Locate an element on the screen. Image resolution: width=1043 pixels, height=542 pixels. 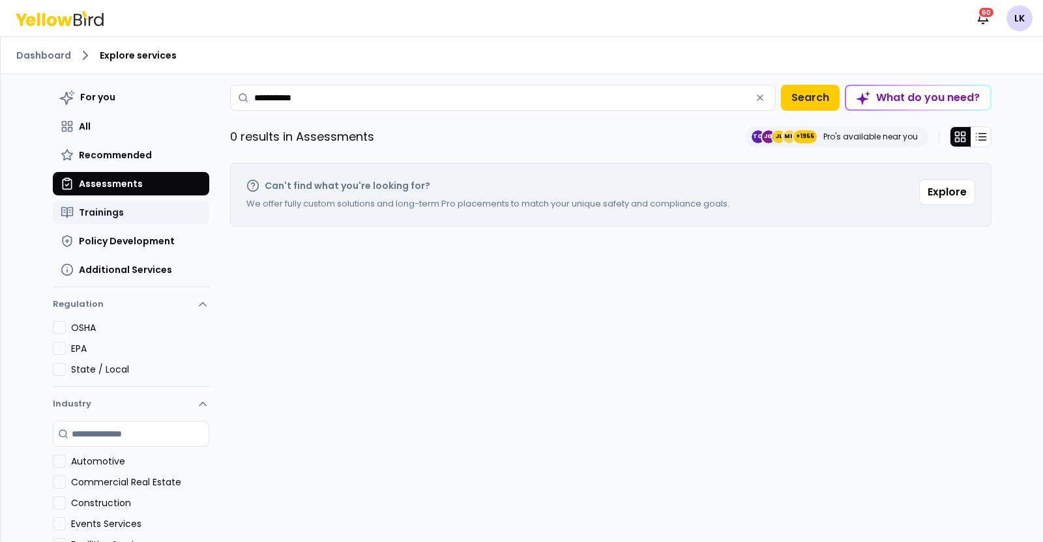
button: Search is located at coordinates (810, 98).